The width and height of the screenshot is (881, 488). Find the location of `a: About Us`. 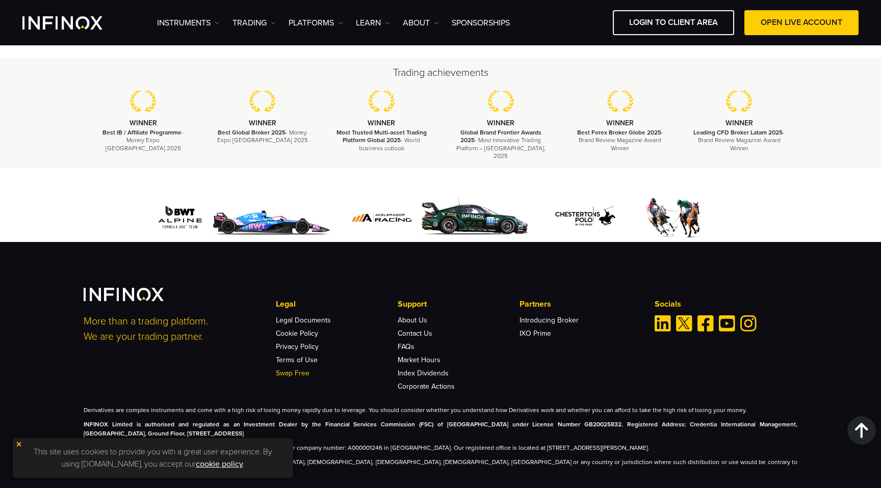

a: About Us is located at coordinates (412, 320).